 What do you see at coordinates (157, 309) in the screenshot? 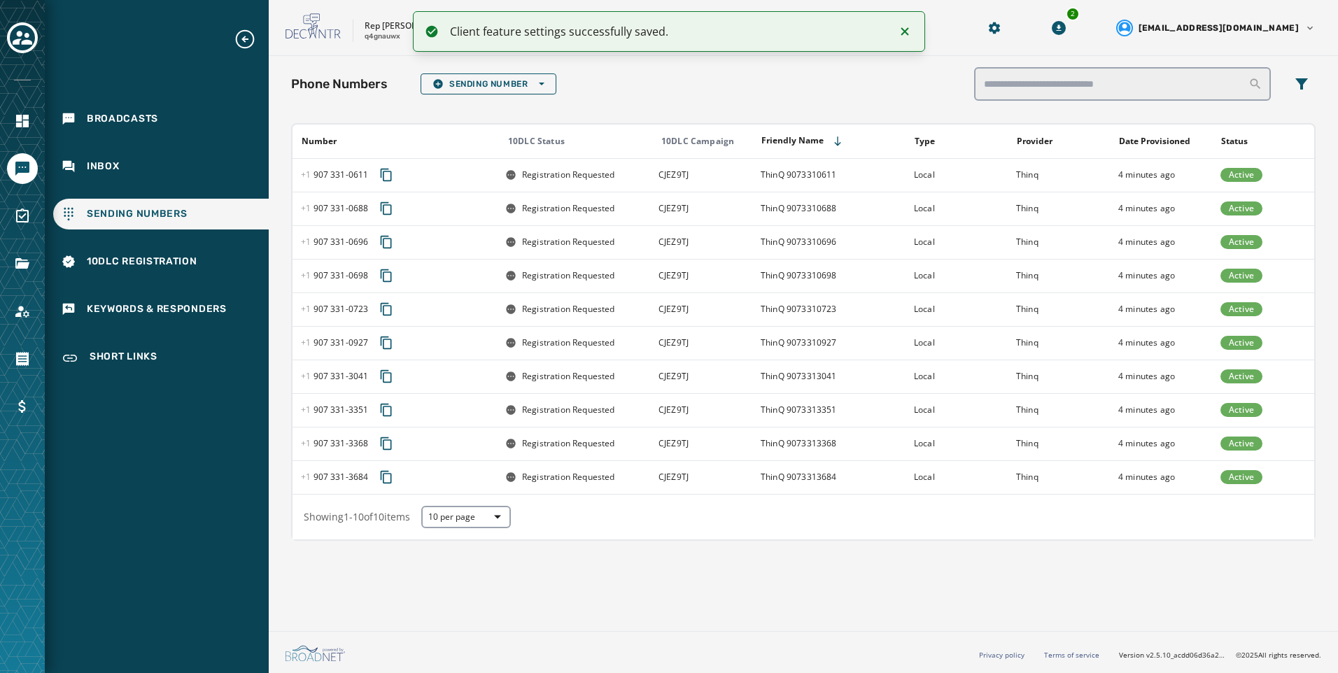
I see `span: Keywords & Responders` at bounding box center [157, 309].